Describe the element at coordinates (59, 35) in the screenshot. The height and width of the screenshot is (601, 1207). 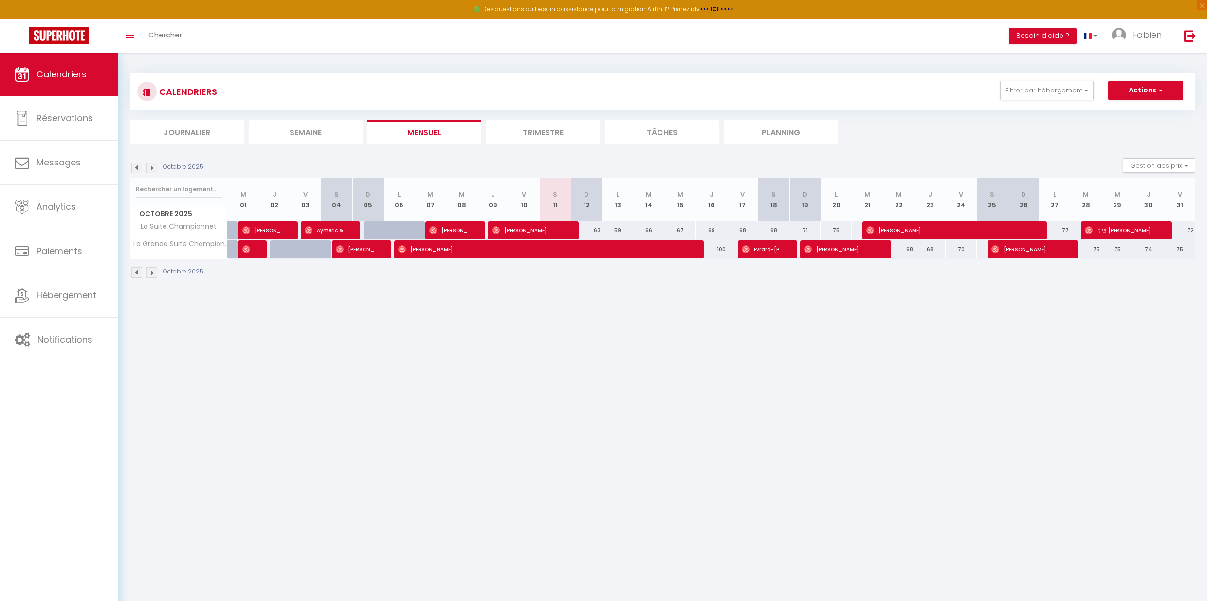
I see `img: Super Booking` at that location.